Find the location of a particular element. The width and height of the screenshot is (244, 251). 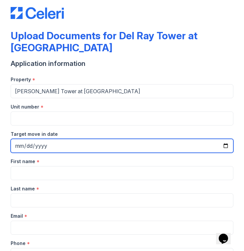

label: First name is located at coordinates (23, 161).